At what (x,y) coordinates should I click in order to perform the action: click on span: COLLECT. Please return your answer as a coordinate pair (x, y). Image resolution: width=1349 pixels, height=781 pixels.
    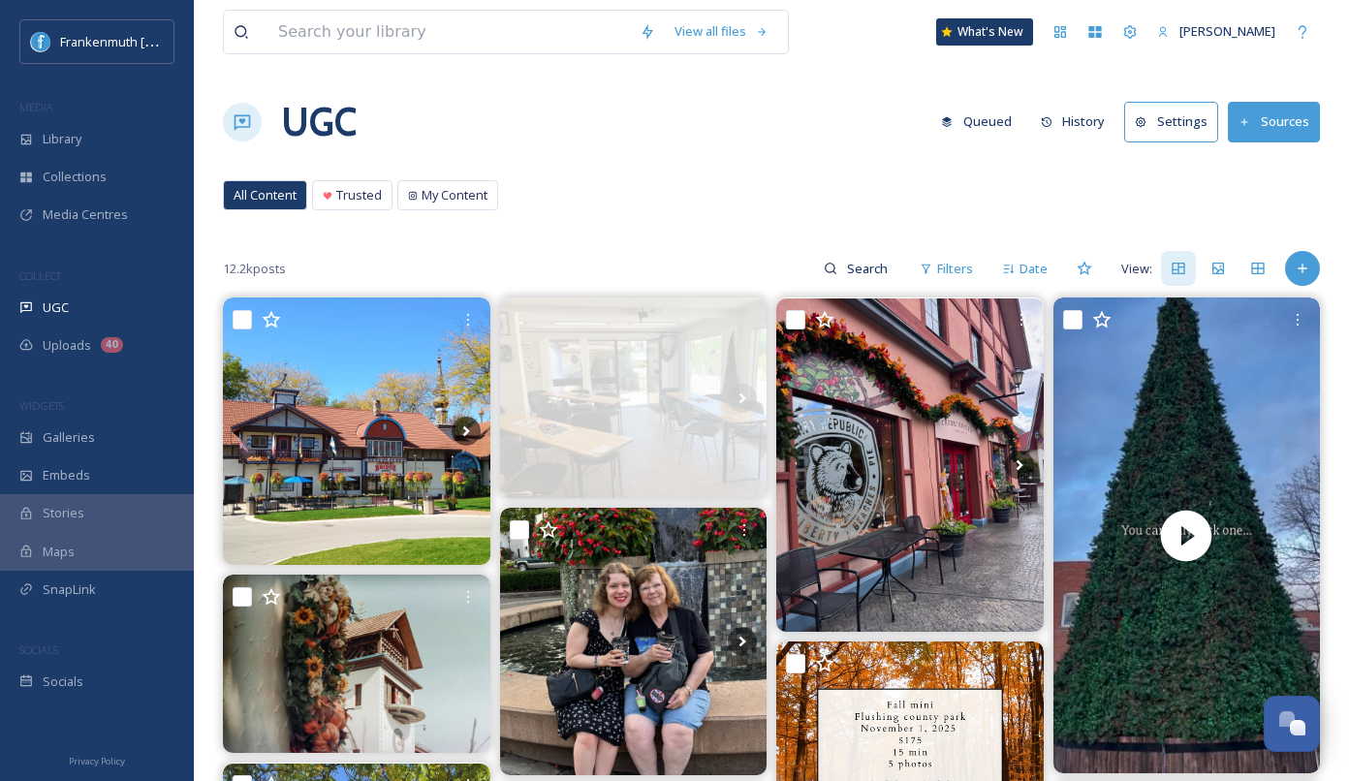
    Looking at the image, I should click on (40, 275).